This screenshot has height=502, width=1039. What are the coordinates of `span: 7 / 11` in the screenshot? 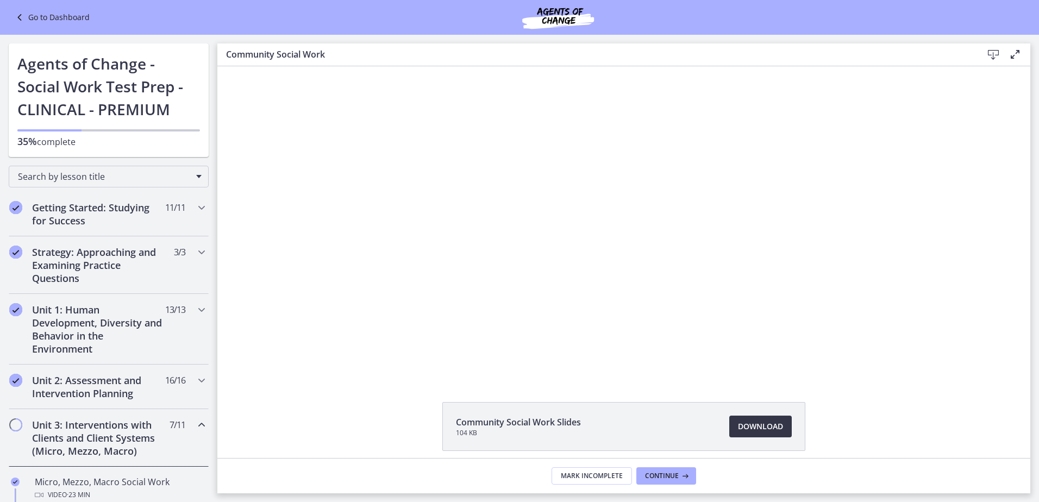 It's located at (177, 425).